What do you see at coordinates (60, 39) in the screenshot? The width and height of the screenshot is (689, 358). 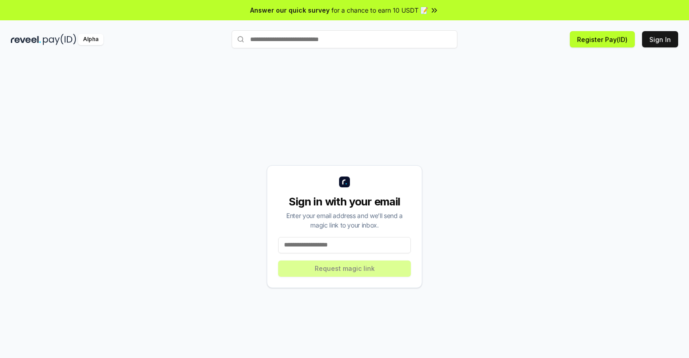 I see `img: pay_id` at bounding box center [60, 39].